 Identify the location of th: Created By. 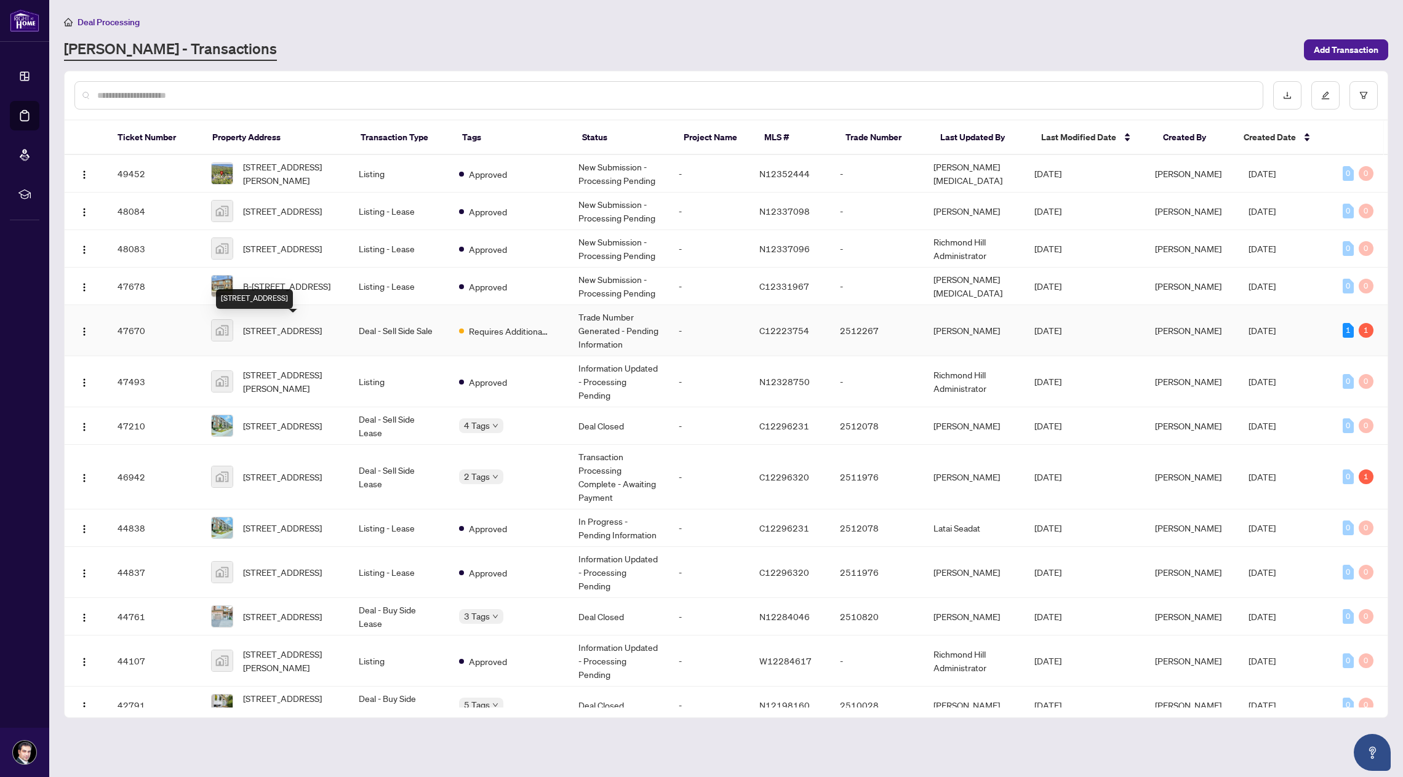
(1194, 138).